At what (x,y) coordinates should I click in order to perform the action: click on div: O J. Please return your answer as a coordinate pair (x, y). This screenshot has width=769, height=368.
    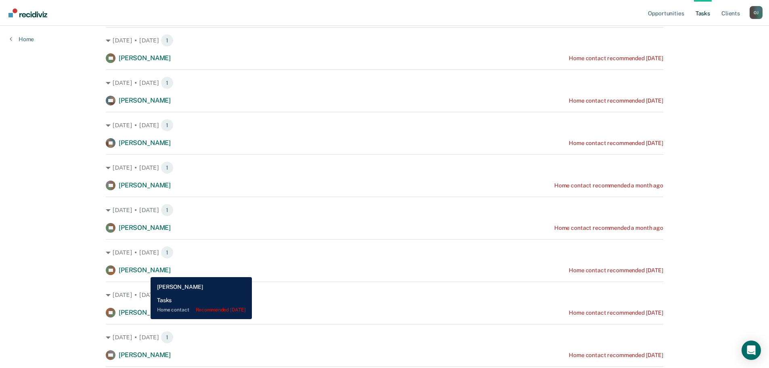
    Looking at the image, I should click on (756, 13).